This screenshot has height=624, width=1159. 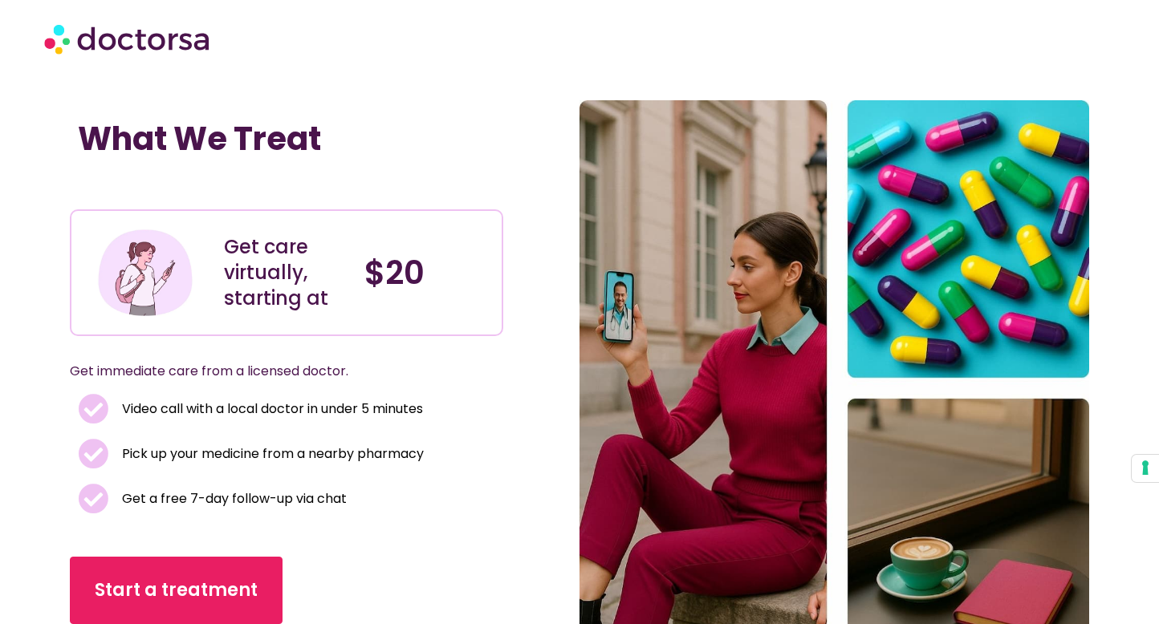 I want to click on span: Start a treatment, so click(x=176, y=591).